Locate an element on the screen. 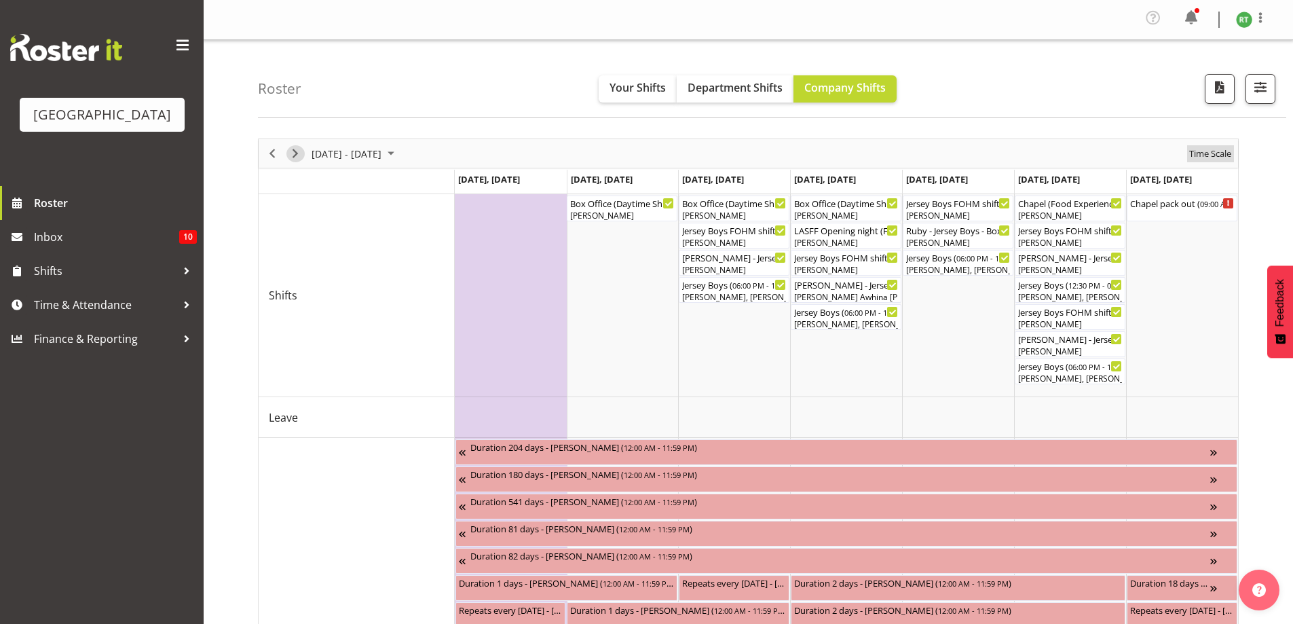  div: Shifts"s event - Jersey Boys Begin From Thursday, September 25, 2025 at 6:00:00 PM GMT+12:00 Ends... is located at coordinates (846, 317).